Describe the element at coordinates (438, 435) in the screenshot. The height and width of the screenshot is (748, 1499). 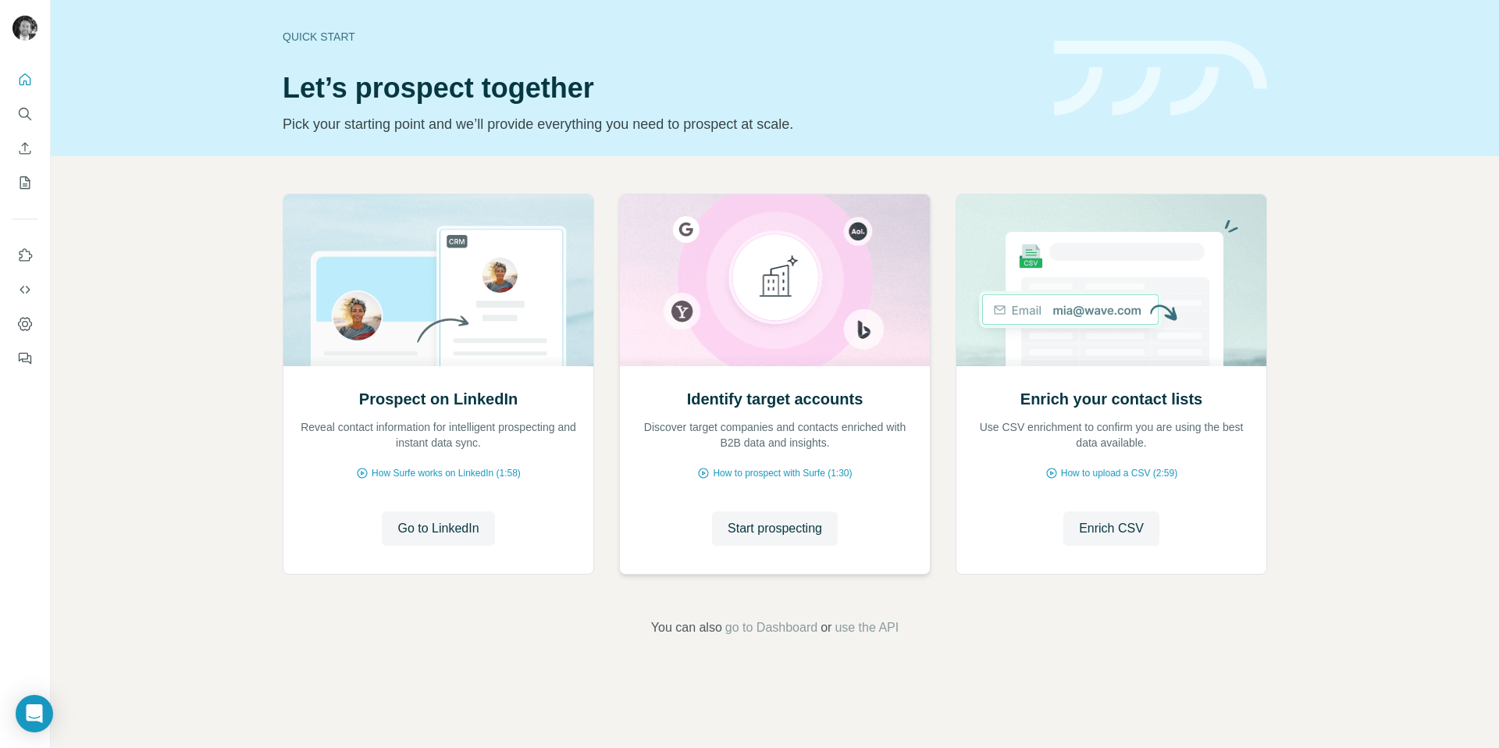
I see `p: Reveal contact information for intelligent prospecting and instant data sync.` at that location.